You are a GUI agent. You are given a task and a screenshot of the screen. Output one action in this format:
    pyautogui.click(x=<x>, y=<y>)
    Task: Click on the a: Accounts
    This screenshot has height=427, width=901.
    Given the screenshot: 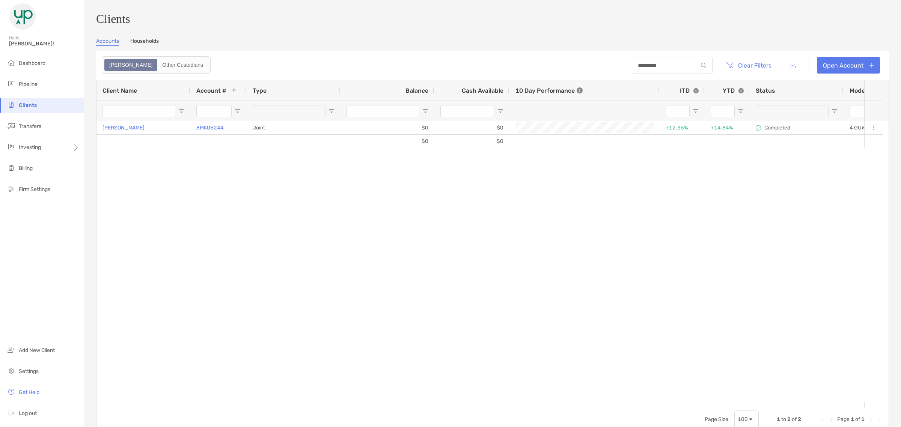 What is the action you would take?
    pyautogui.click(x=107, y=42)
    